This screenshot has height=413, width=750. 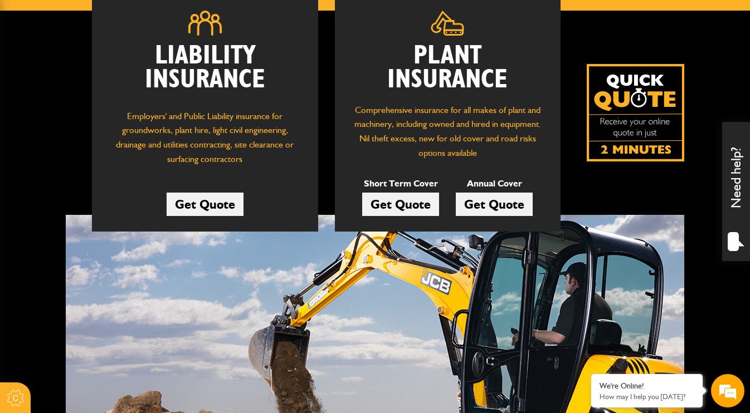 What do you see at coordinates (400, 184) in the screenshot?
I see `p: Short Term Cover` at bounding box center [400, 184].